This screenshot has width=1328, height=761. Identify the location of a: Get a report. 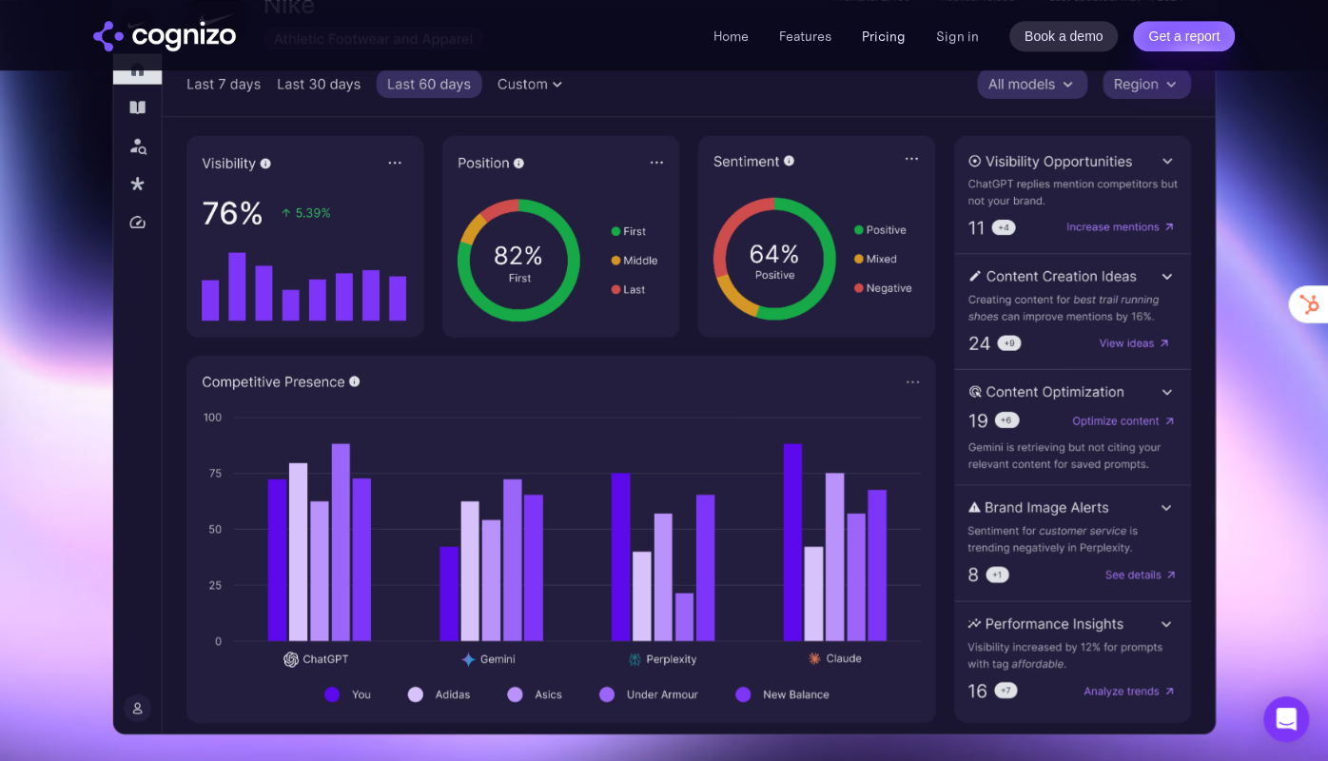
(1183, 36).